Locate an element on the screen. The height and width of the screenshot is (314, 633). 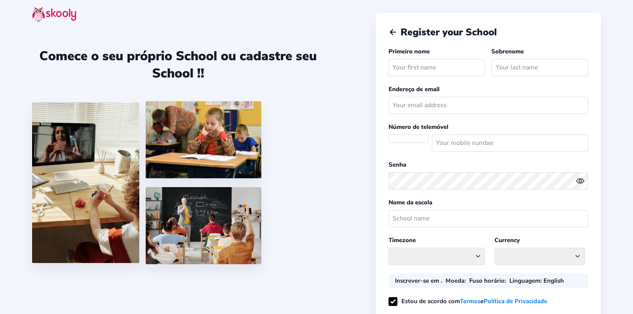
img: 4.png is located at coordinates (204, 140).